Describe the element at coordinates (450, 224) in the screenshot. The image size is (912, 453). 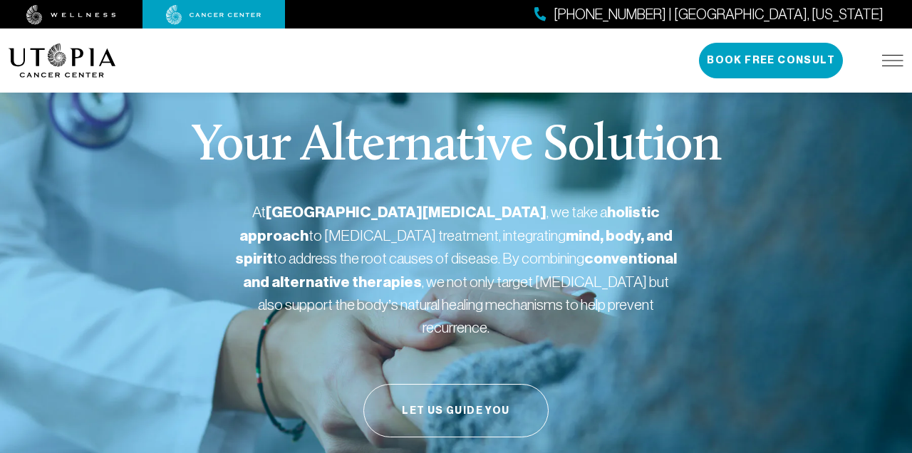
I see `strong: holistic approach` at that location.